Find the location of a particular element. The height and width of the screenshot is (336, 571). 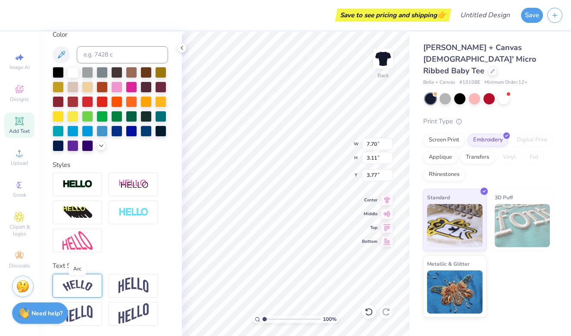

span: 3D Puff is located at coordinates (504, 197).